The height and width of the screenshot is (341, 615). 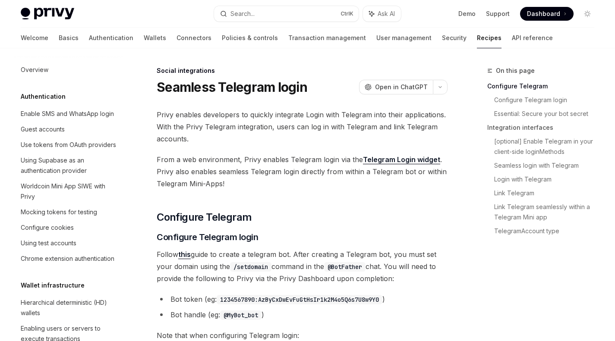 I want to click on li: Bot handle (eg: ), so click(x=302, y=315).